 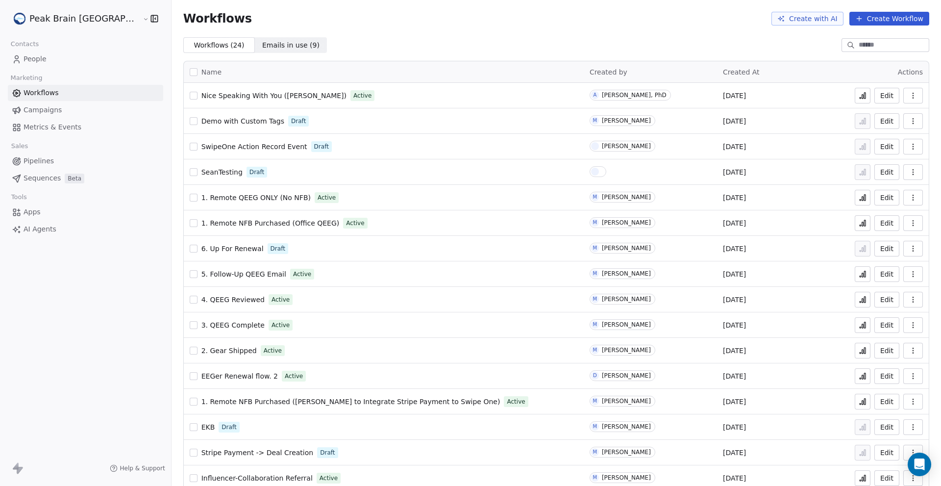 What do you see at coordinates (19, 197) in the screenshot?
I see `span: Tools` at bounding box center [19, 197].